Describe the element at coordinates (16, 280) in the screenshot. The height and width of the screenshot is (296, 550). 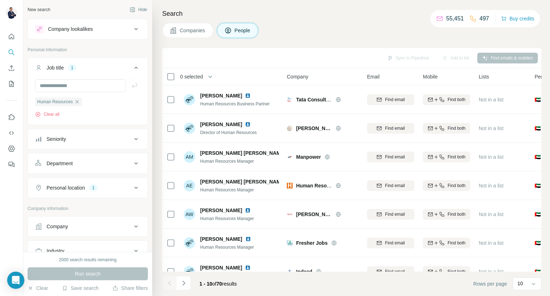
I see `div: Open Intercom Messenger` at that location.